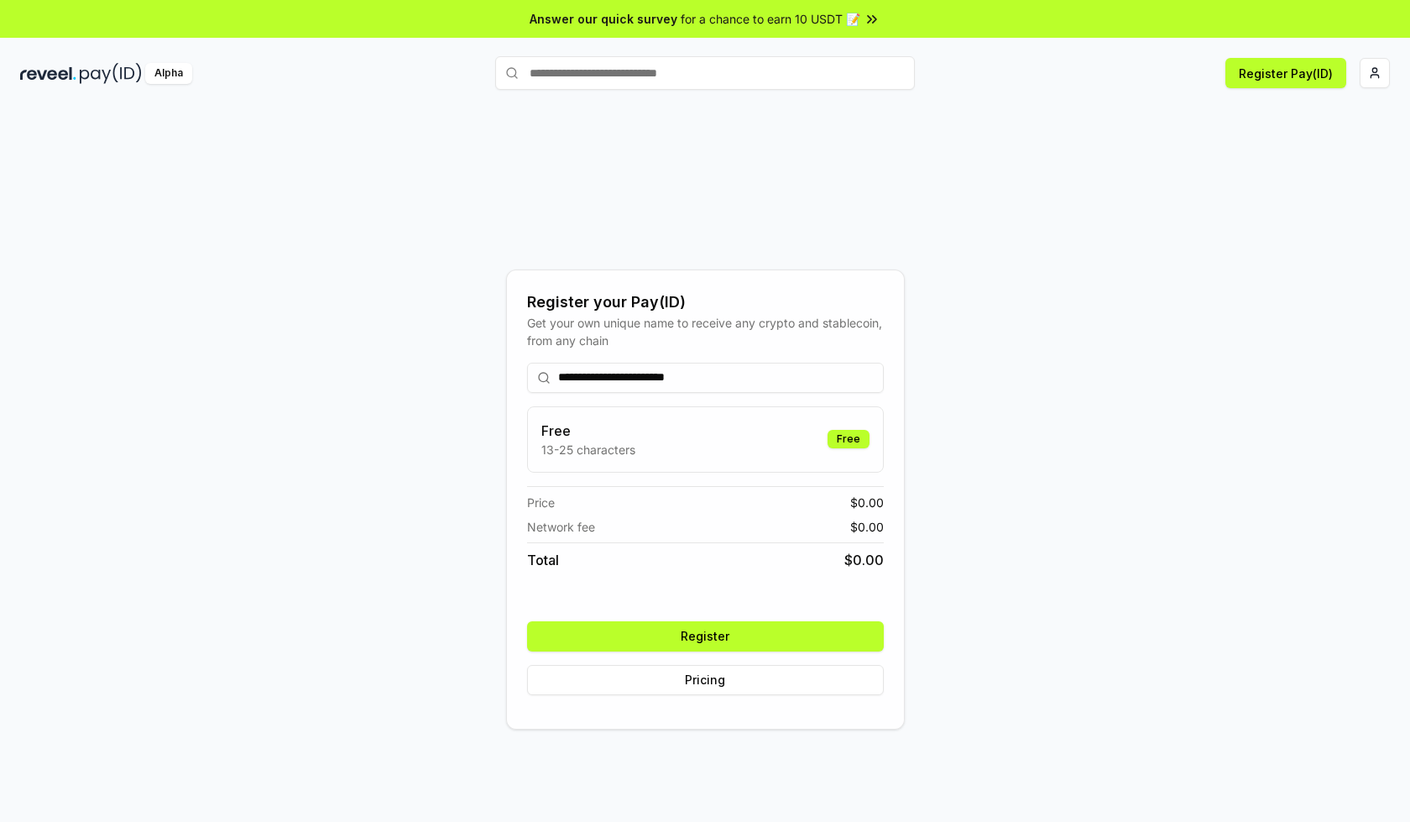 This screenshot has height=822, width=1410. Describe the element at coordinates (588, 431) in the screenshot. I see `h3: Free` at that location.